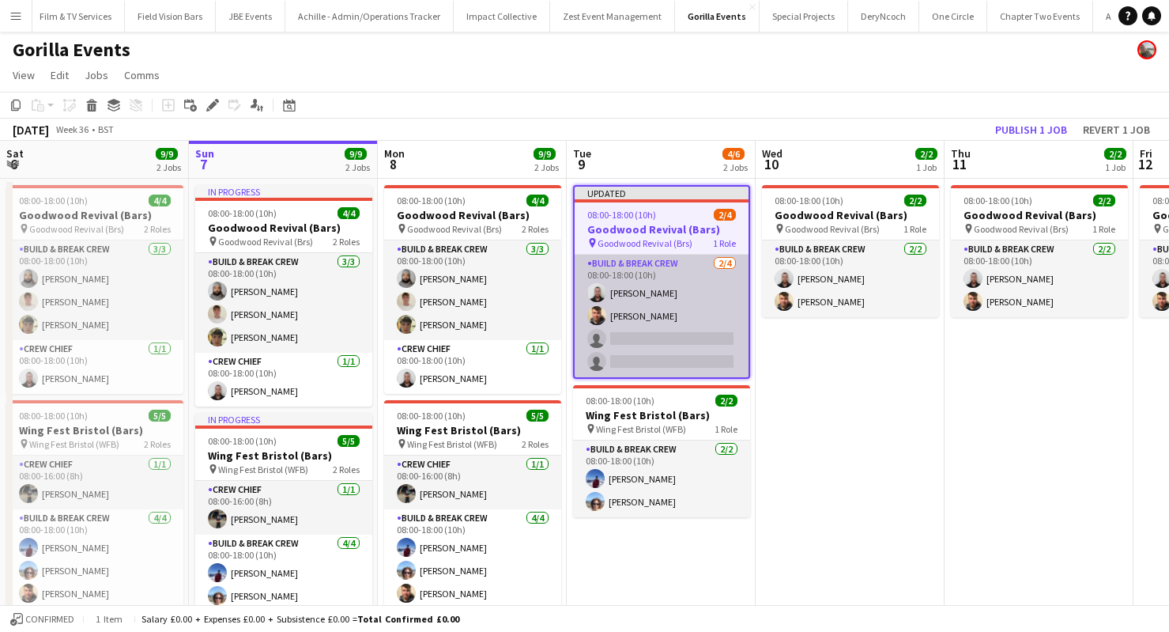 The height and width of the screenshot is (632, 1169). I want to click on div: Updated08:00-18:00 (10h)2/4Goodwood Revival (Bars) Goodwood Revival (Brs)1 RoleBuild & Break Crew..., so click(662, 281).